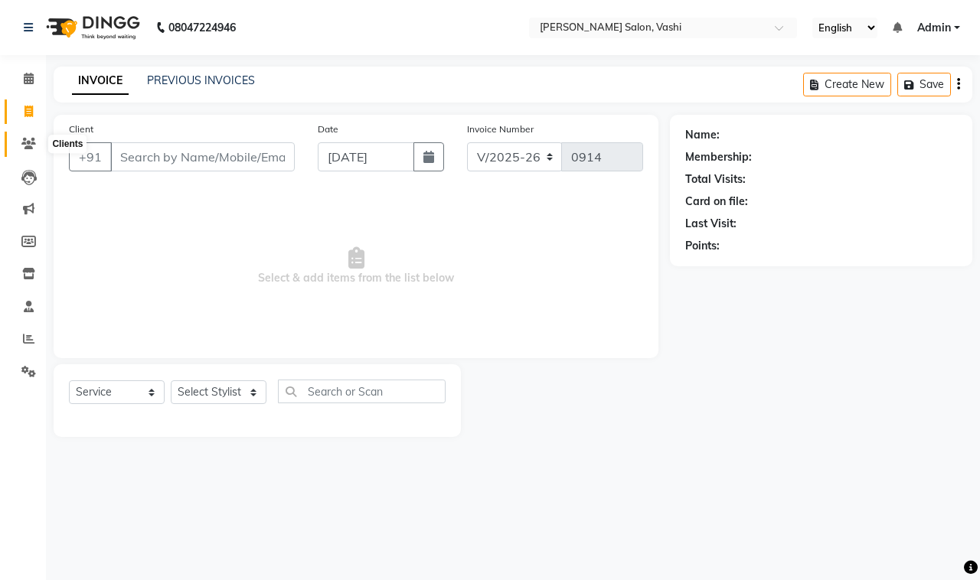 The height and width of the screenshot is (580, 980). What do you see at coordinates (717, 201) in the screenshot?
I see `div: Card on file:` at bounding box center [717, 201].